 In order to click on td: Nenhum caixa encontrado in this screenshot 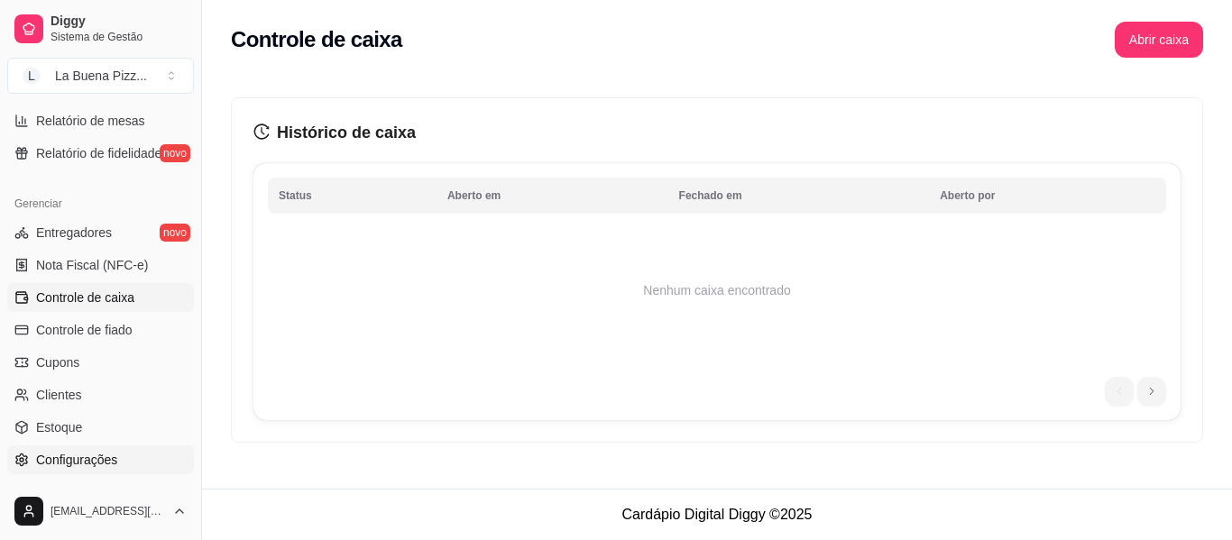, I will do `click(717, 291)`.